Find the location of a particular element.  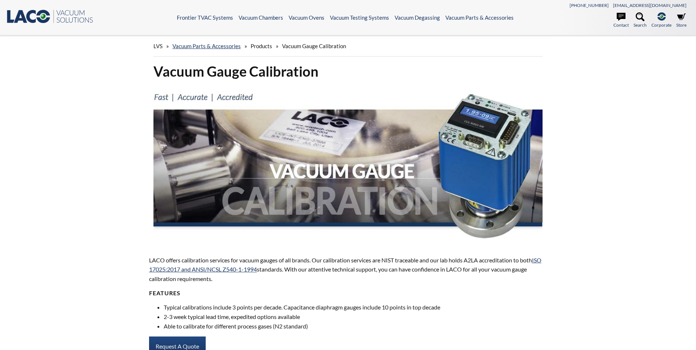

a: Vacuum Degassing is located at coordinates (417, 18).